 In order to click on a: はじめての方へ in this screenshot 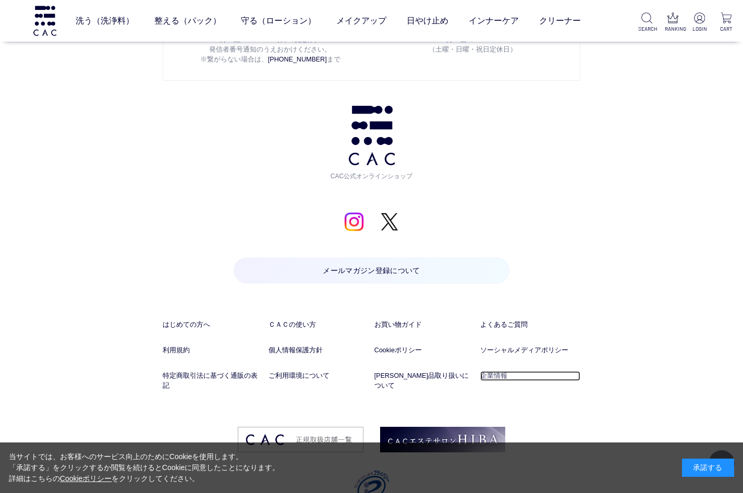, I will do `click(213, 325)`.